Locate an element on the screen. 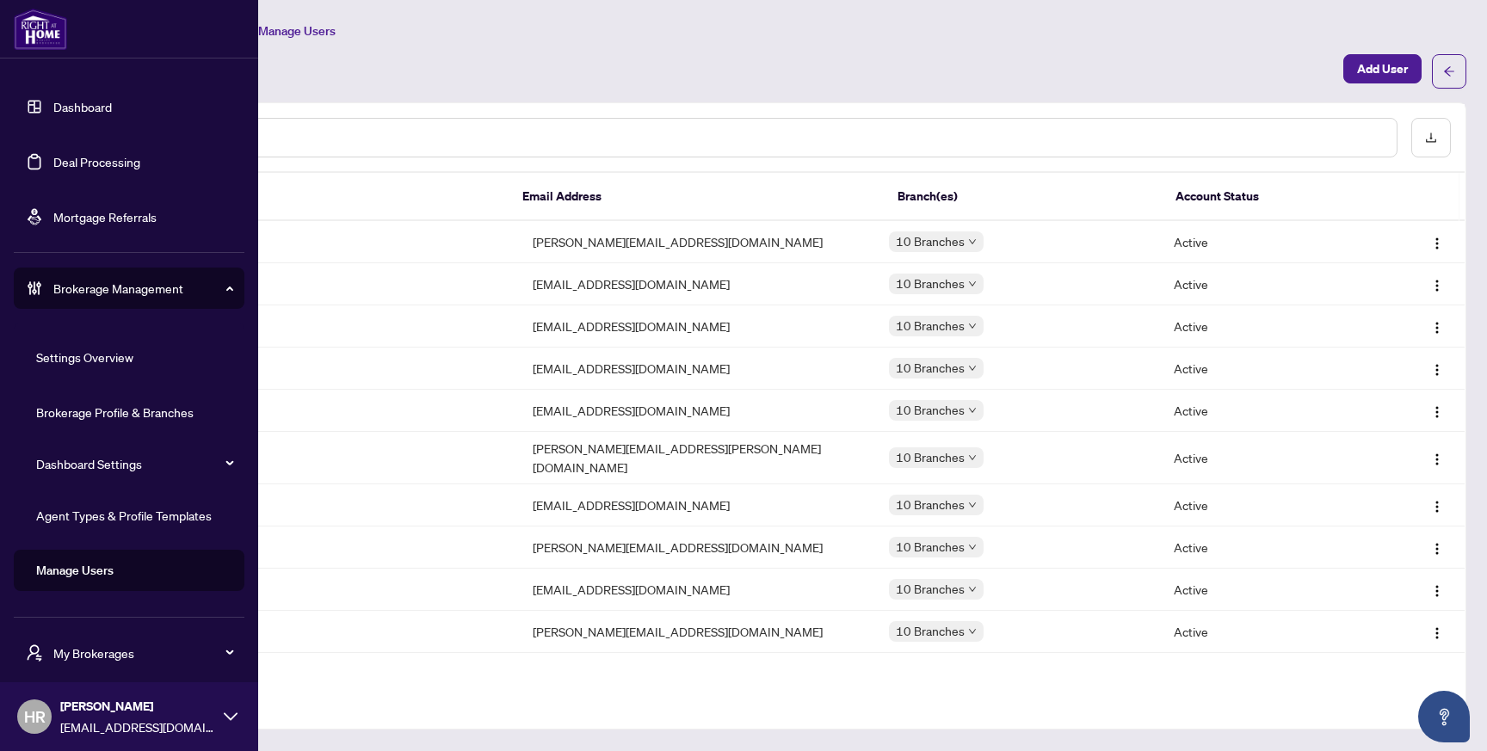  img: logo is located at coordinates (40, 29).